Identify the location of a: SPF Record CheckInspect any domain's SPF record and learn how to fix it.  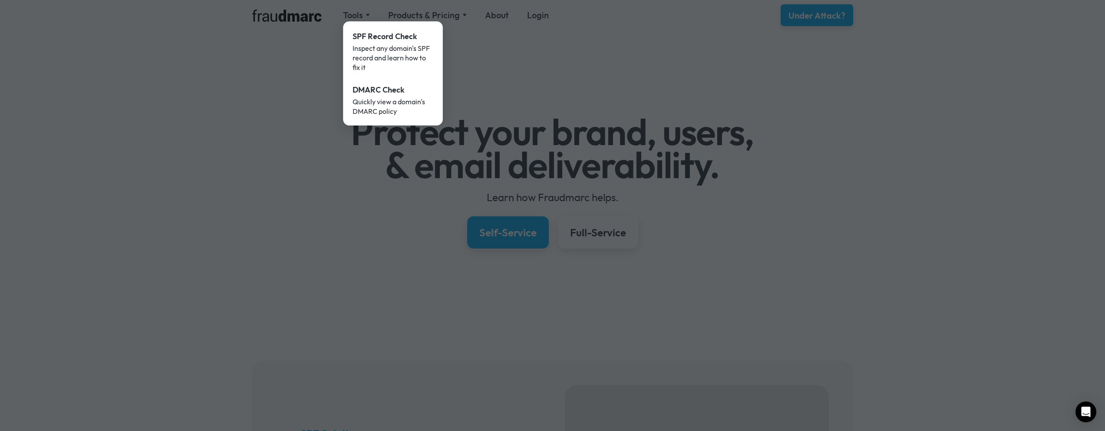
(393, 51).